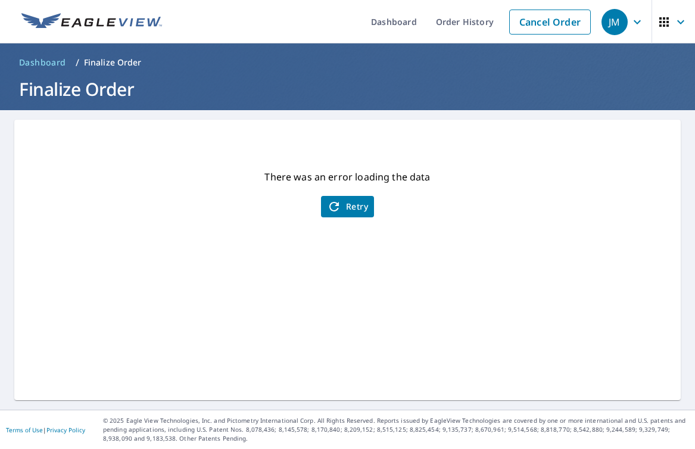  Describe the element at coordinates (347, 207) in the screenshot. I see `span: Retry` at that location.